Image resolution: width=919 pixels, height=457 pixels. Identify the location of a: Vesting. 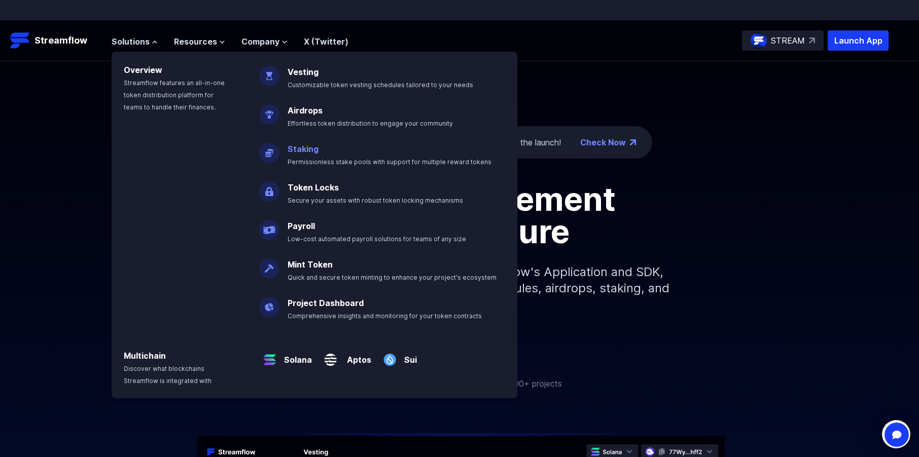
(303, 72).